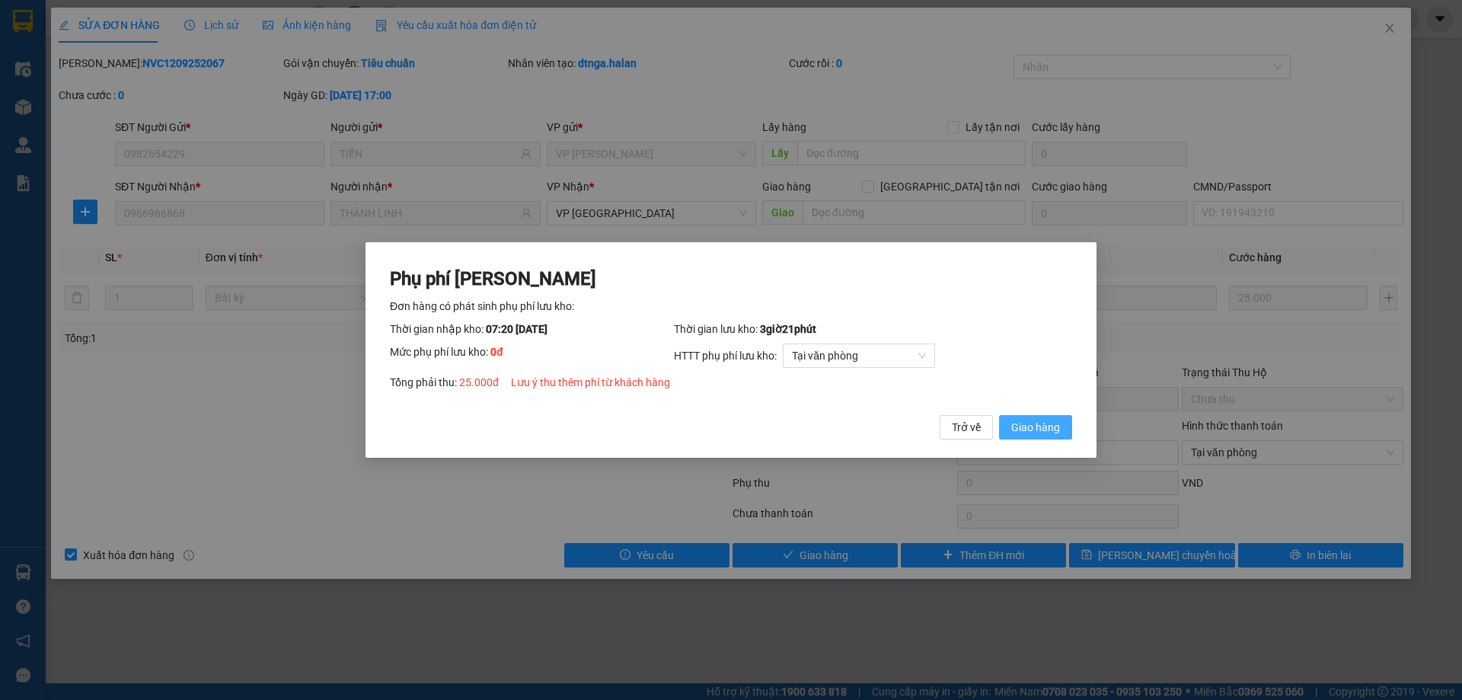  Describe the element at coordinates (531, 355) in the screenshot. I see `div: Mức phụ phí lưu kho:` at that location.